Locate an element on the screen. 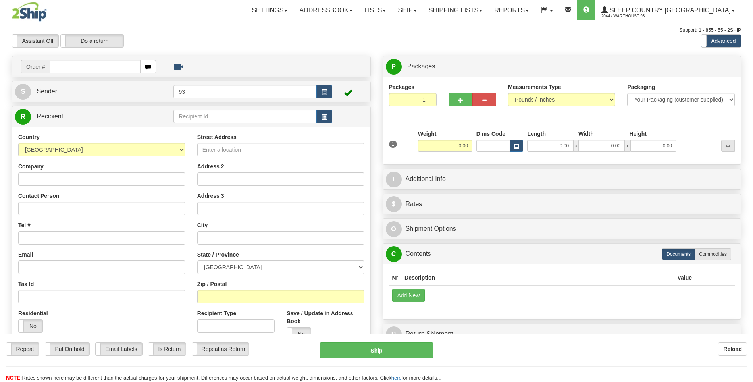 This screenshot has height=382, width=753. label: Save / Update in Address Book is located at coordinates (325, 317).